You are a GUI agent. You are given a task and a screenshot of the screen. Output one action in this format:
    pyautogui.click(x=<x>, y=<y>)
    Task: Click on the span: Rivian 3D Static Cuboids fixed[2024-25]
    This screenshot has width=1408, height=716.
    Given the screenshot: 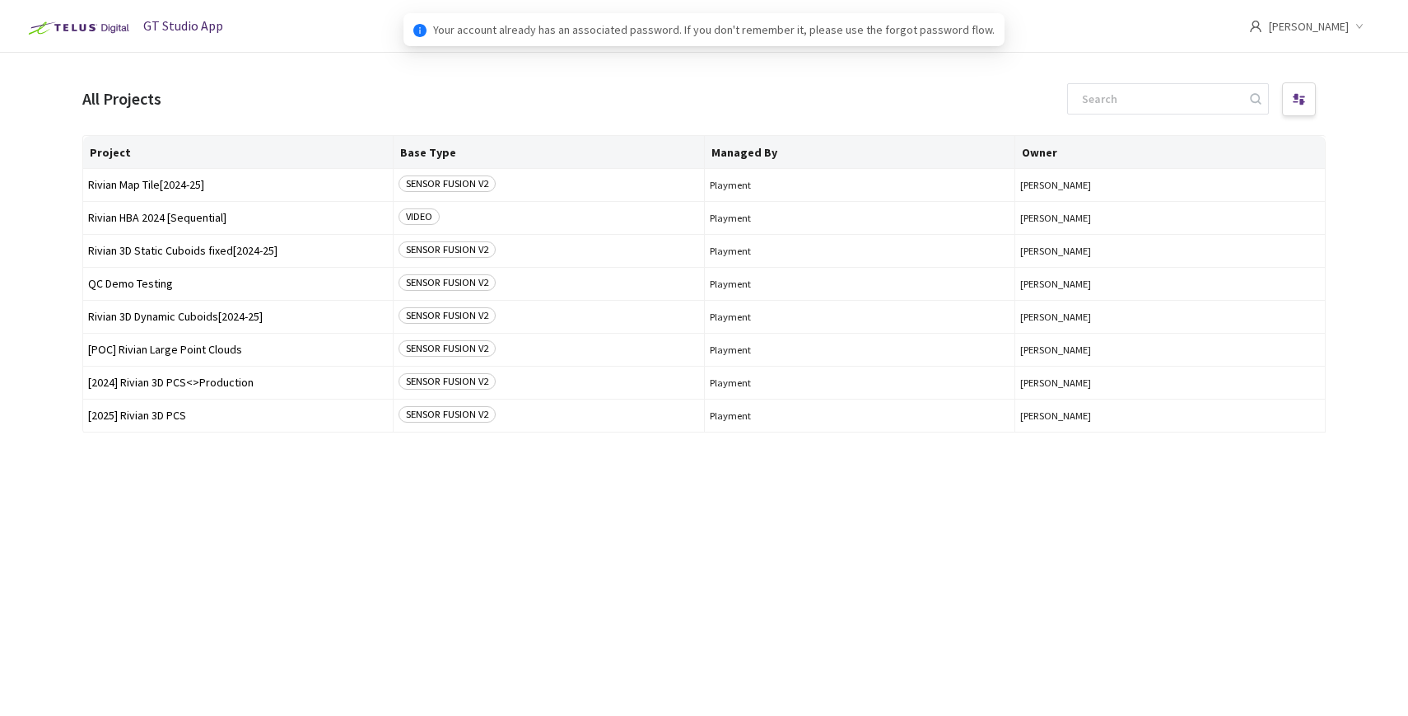 What is the action you would take?
    pyautogui.click(x=238, y=250)
    